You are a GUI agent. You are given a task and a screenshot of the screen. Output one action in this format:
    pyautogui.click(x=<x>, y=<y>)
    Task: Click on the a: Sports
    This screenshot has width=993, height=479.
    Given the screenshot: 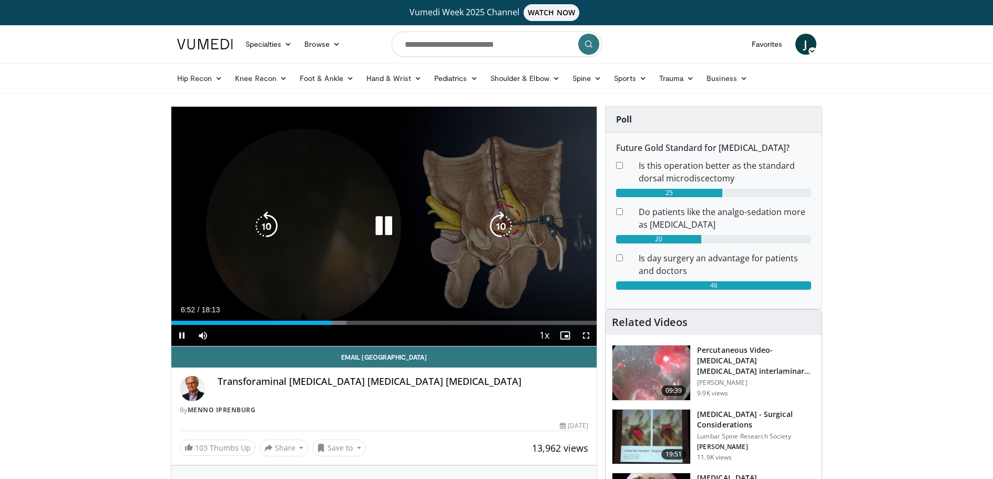 What is the action you would take?
    pyautogui.click(x=630, y=78)
    